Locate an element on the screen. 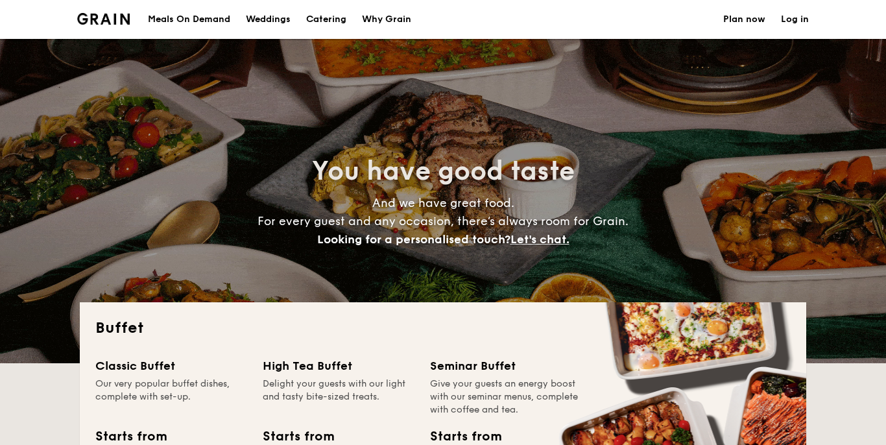  div: Our very popular buffet dishes, complete with set-up. is located at coordinates (171, 397).